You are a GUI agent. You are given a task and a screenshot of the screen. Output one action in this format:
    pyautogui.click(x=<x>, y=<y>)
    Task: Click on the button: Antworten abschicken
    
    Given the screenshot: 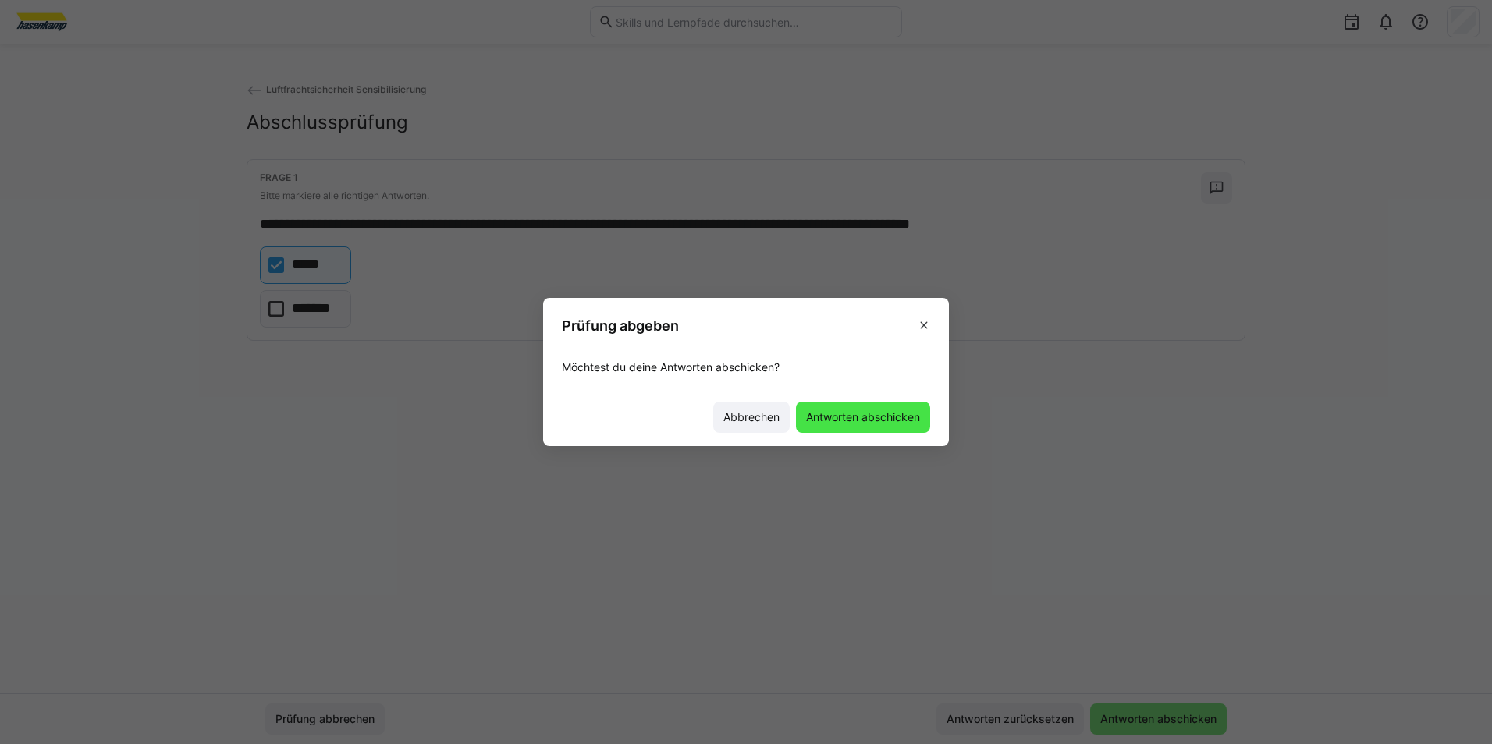 What is the action you would take?
    pyautogui.click(x=863, y=417)
    